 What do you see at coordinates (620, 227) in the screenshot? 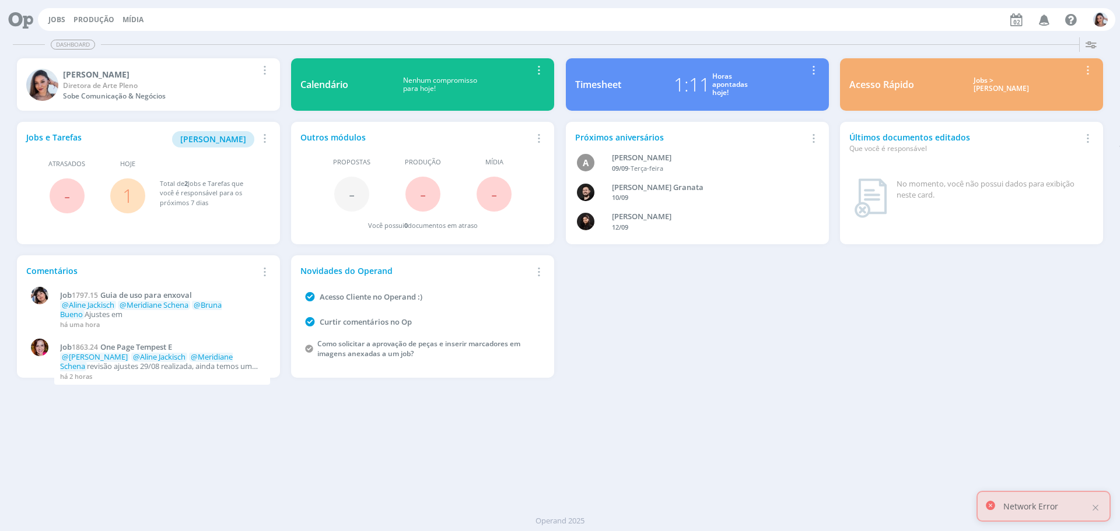
I see `span: 12/09` at bounding box center [620, 227].